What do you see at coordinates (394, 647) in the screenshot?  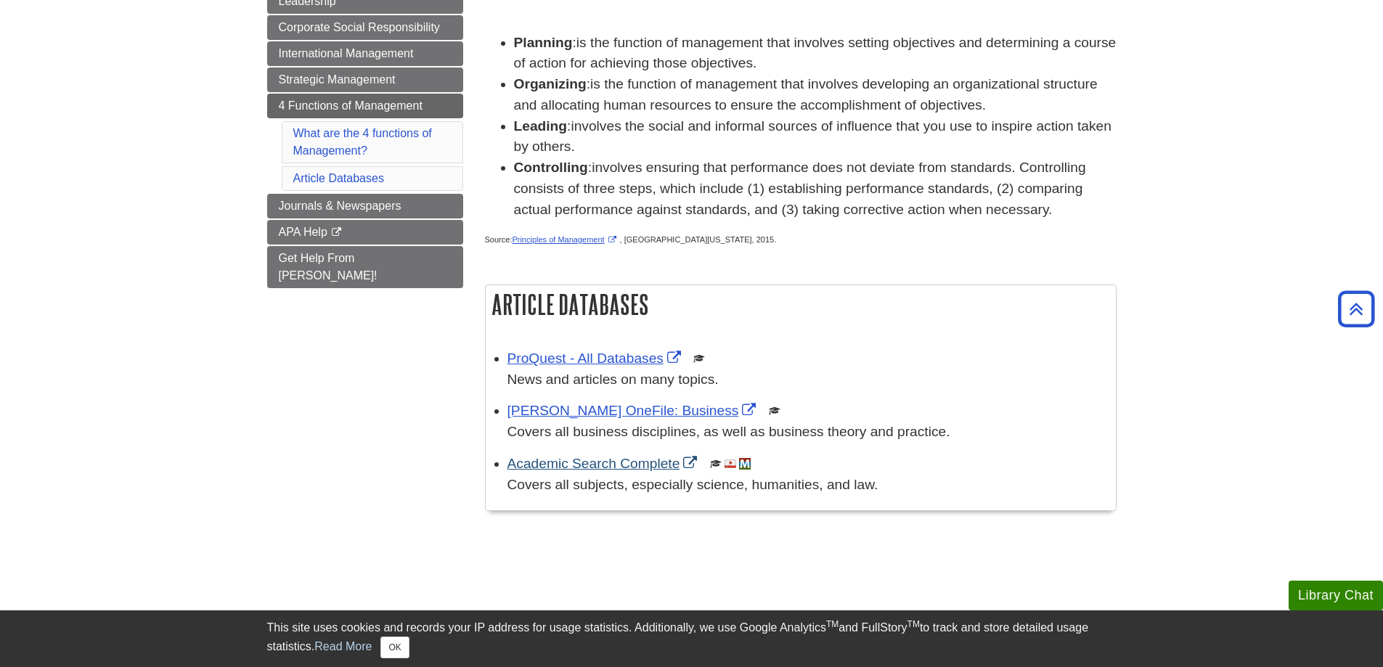 I see `button: Close` at bounding box center [394, 647].